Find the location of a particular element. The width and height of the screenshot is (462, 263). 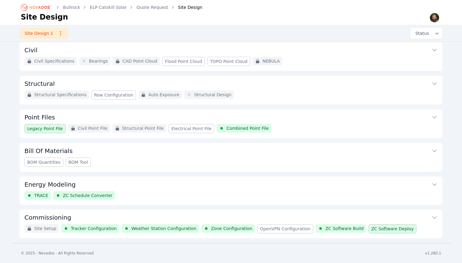

button: Civil is located at coordinates (231, 49).